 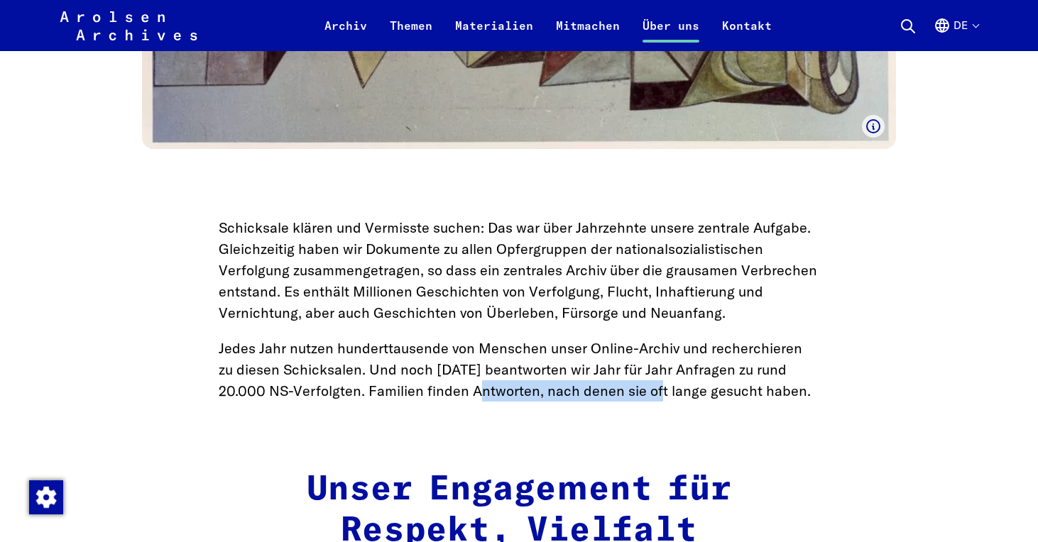 I want to click on nav: Primär, so click(x=548, y=26).